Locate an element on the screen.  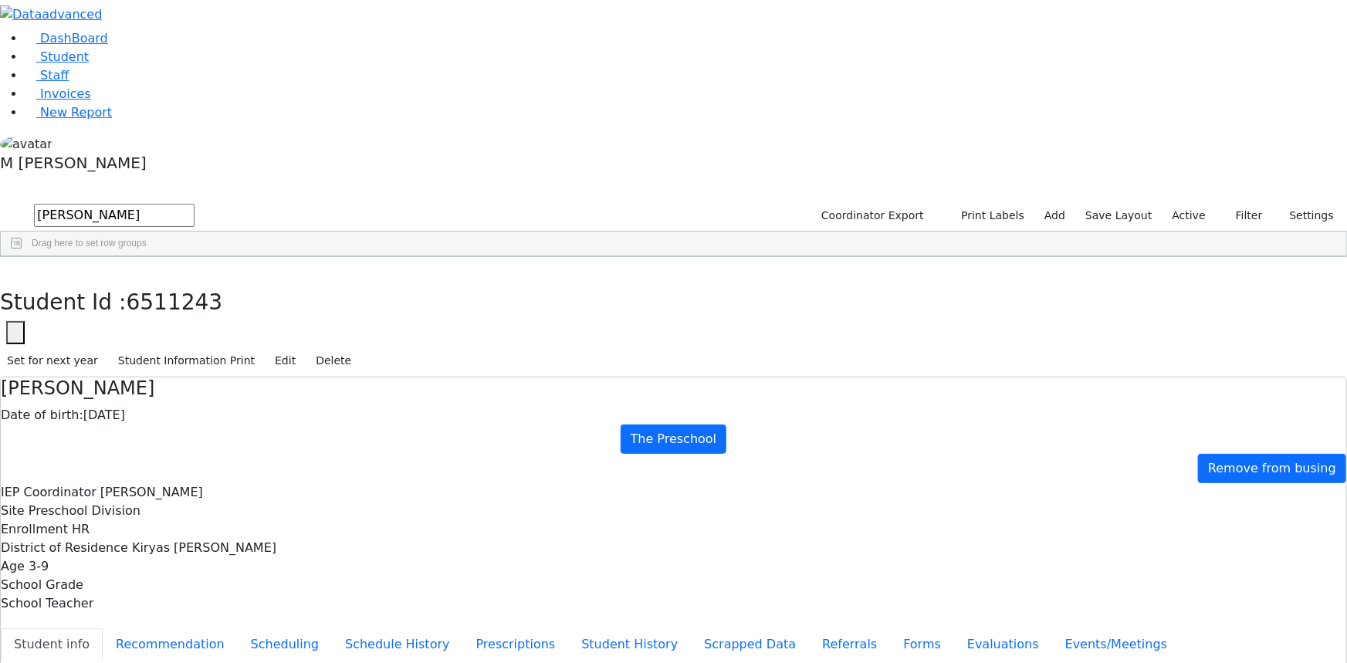
label: Site is located at coordinates (12, 511).